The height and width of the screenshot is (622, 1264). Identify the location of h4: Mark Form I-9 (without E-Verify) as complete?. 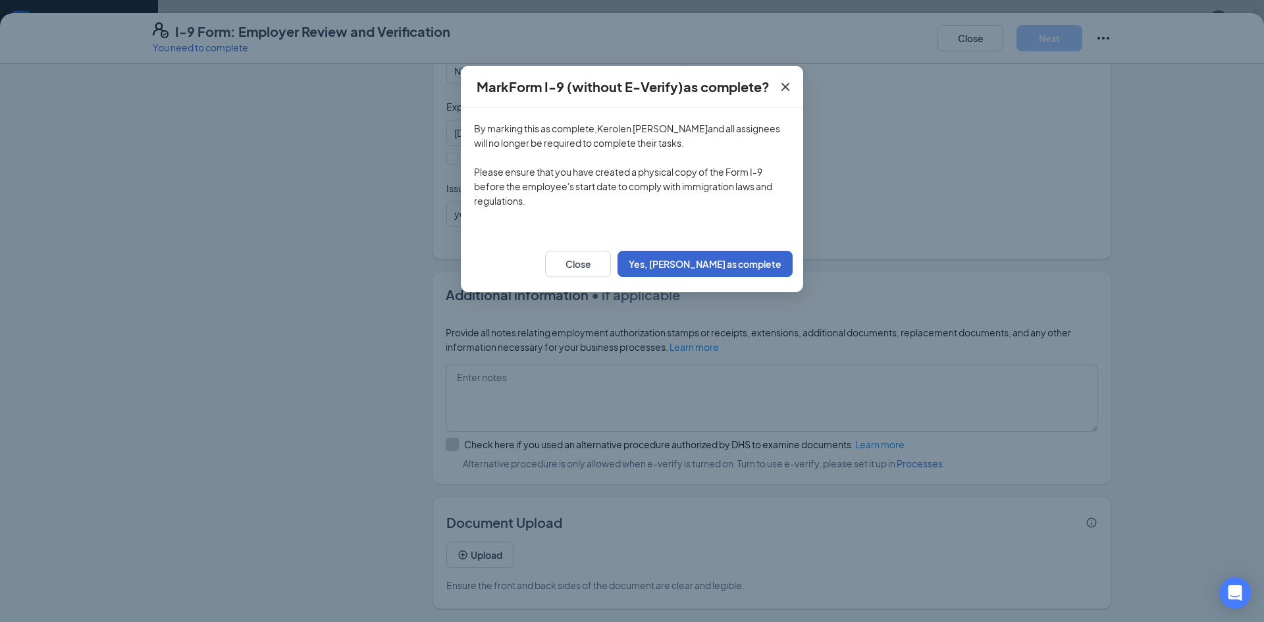
(623, 87).